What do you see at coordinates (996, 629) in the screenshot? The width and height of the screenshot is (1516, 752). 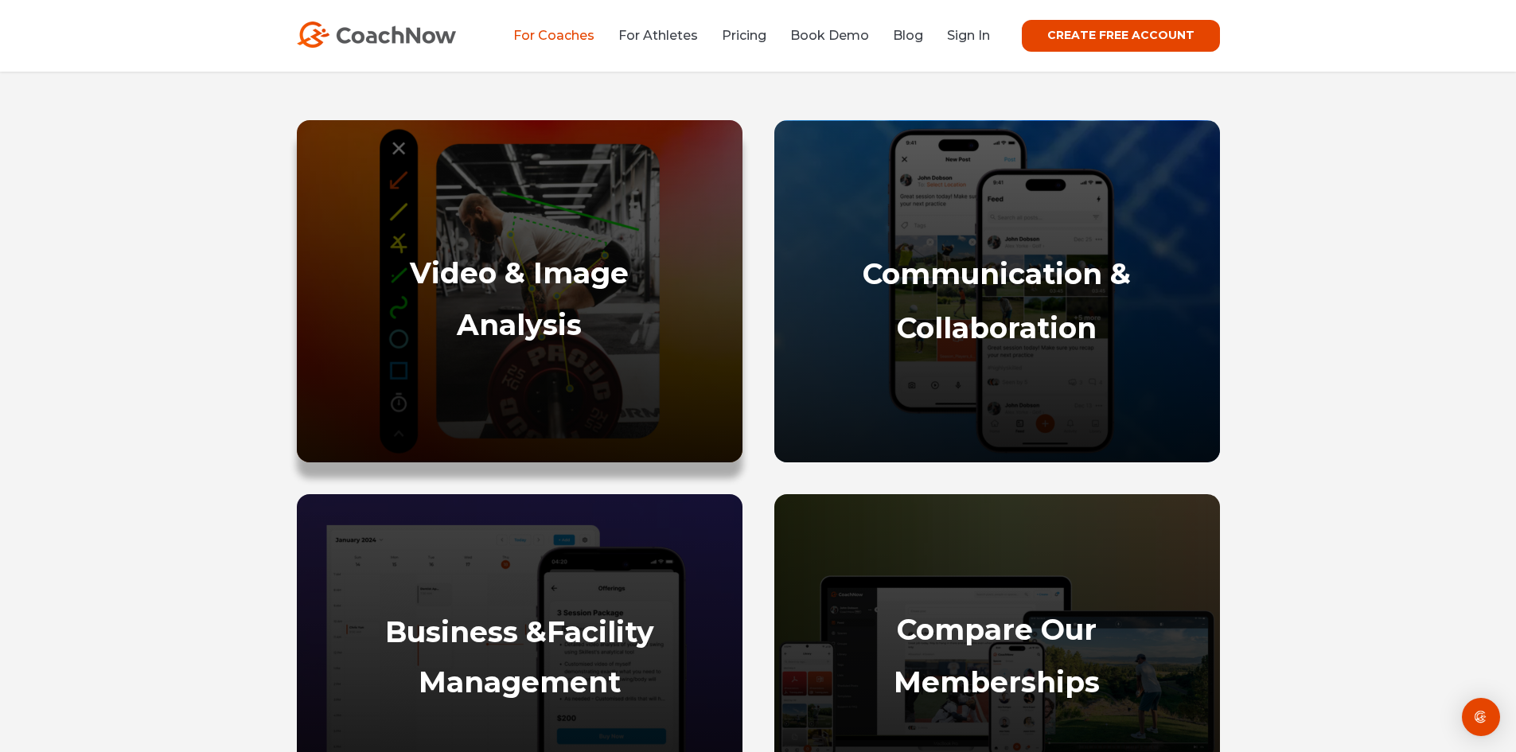 I see `strong: Compare Our` at bounding box center [996, 629].